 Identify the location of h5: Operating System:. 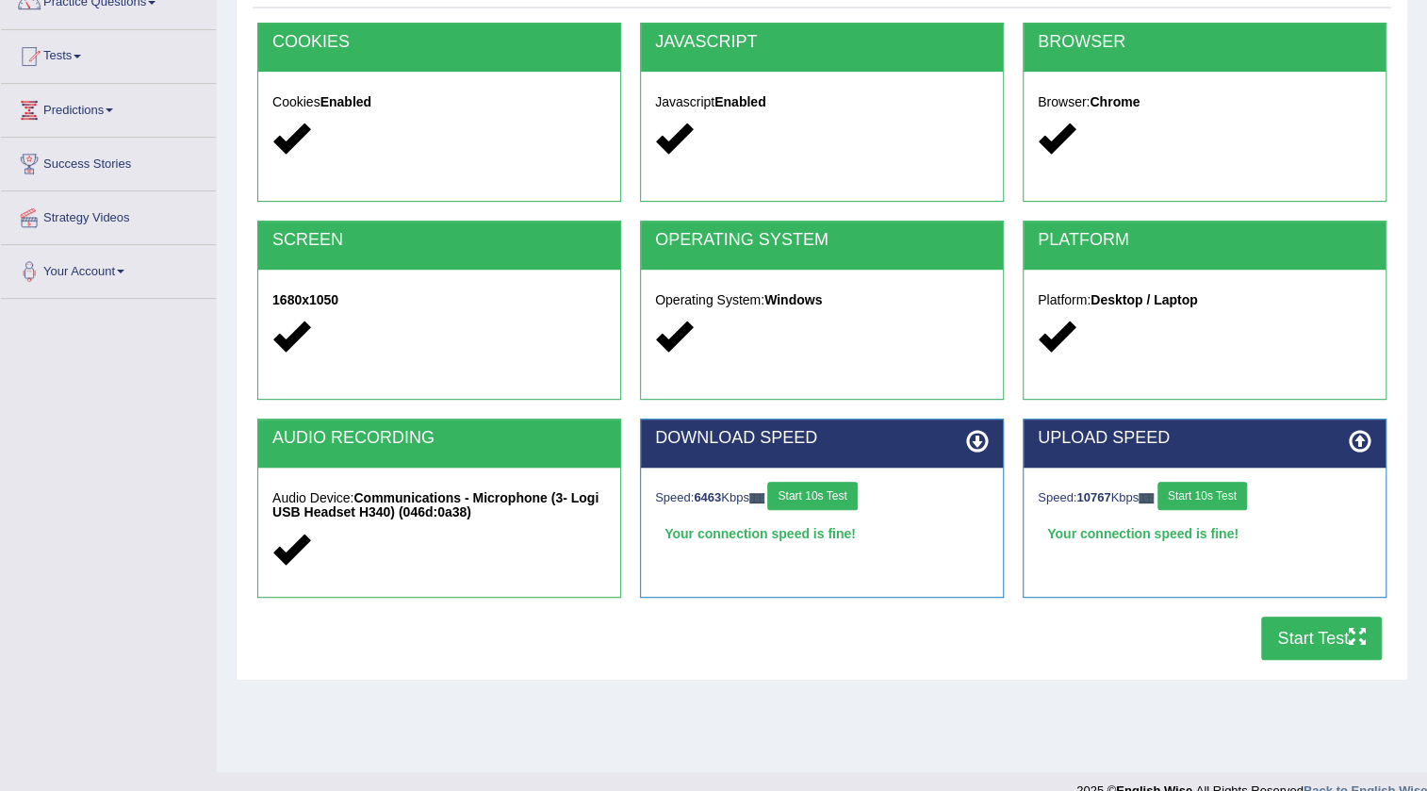
(822, 300).